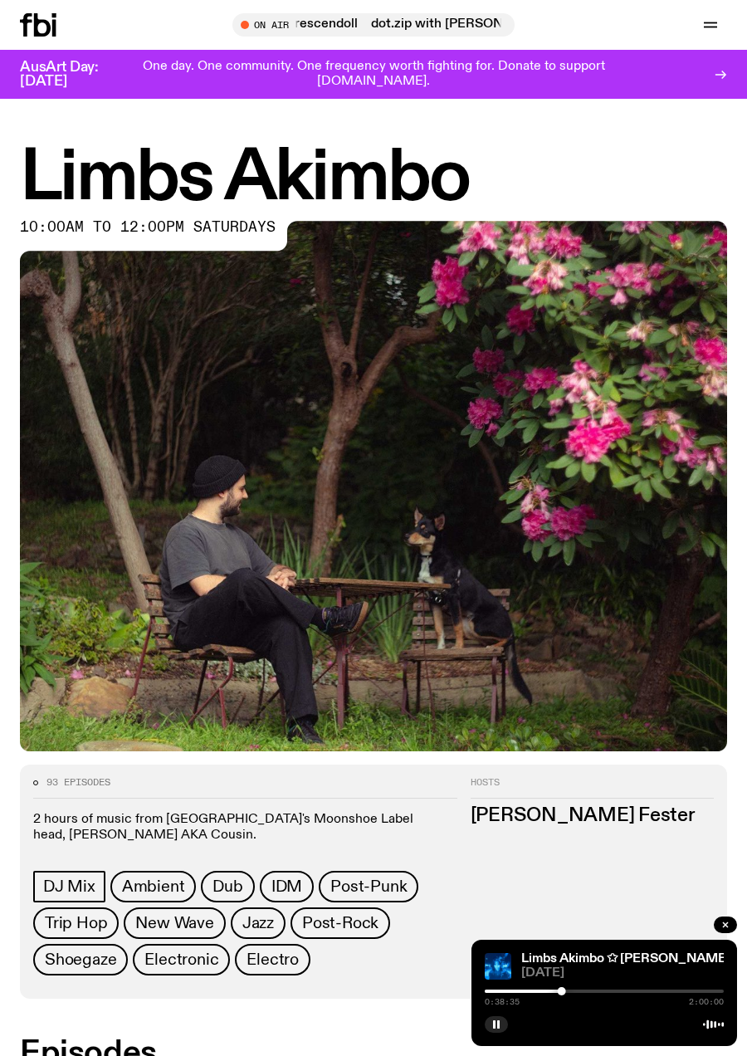  I want to click on span: 2:00:00, so click(707, 1002).